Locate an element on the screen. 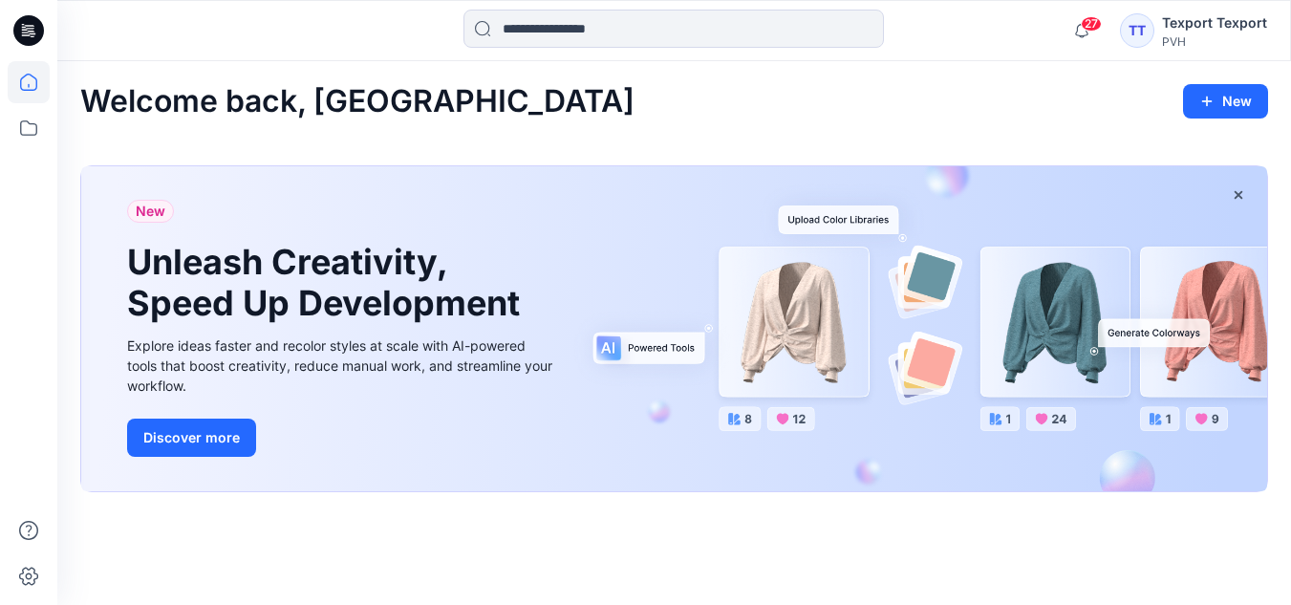 The width and height of the screenshot is (1291, 605). div: TT is located at coordinates (1137, 31).